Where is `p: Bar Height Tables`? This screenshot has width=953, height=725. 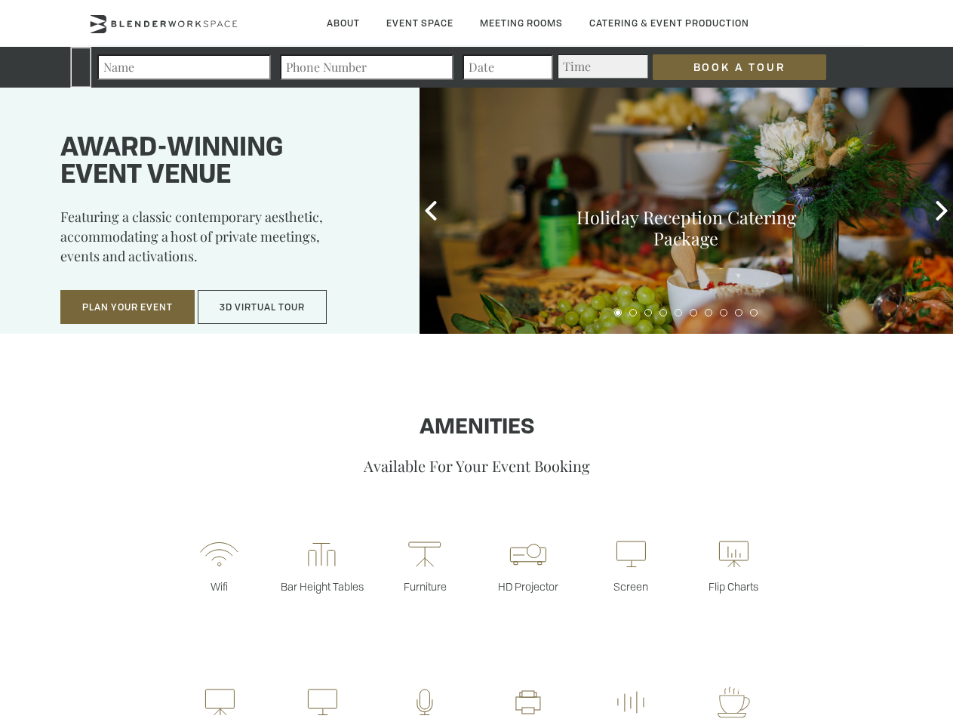 p: Bar Height Tables is located at coordinates (322, 586).